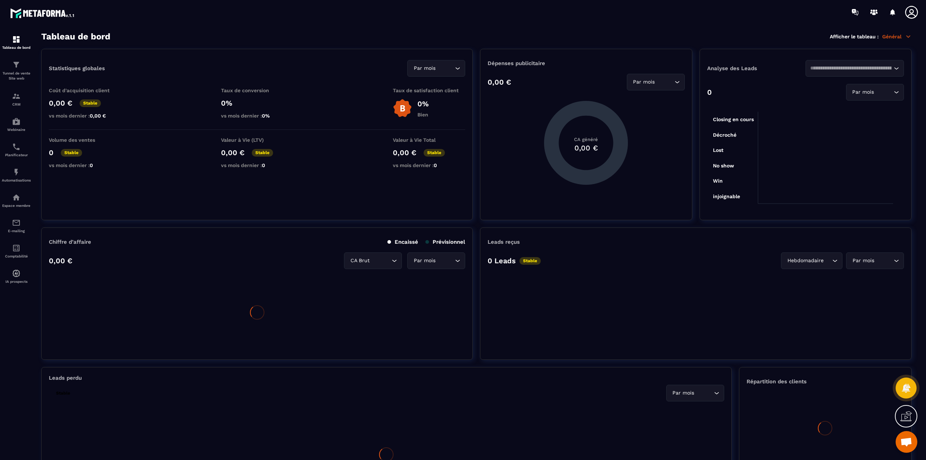  Describe the element at coordinates (266, 116) in the screenshot. I see `span: 0%` at that location.